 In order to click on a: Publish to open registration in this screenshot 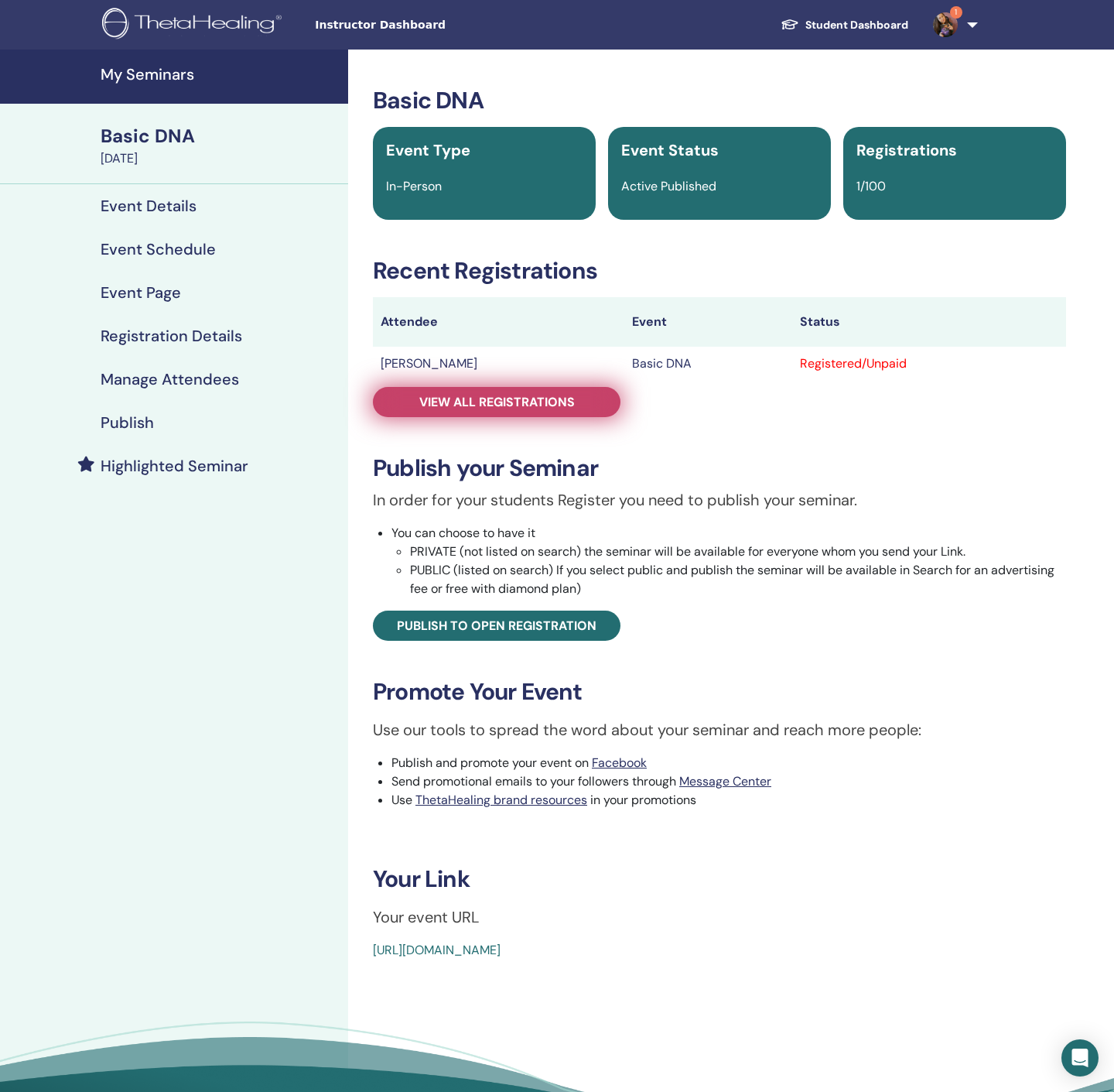, I will do `click(497, 626)`.